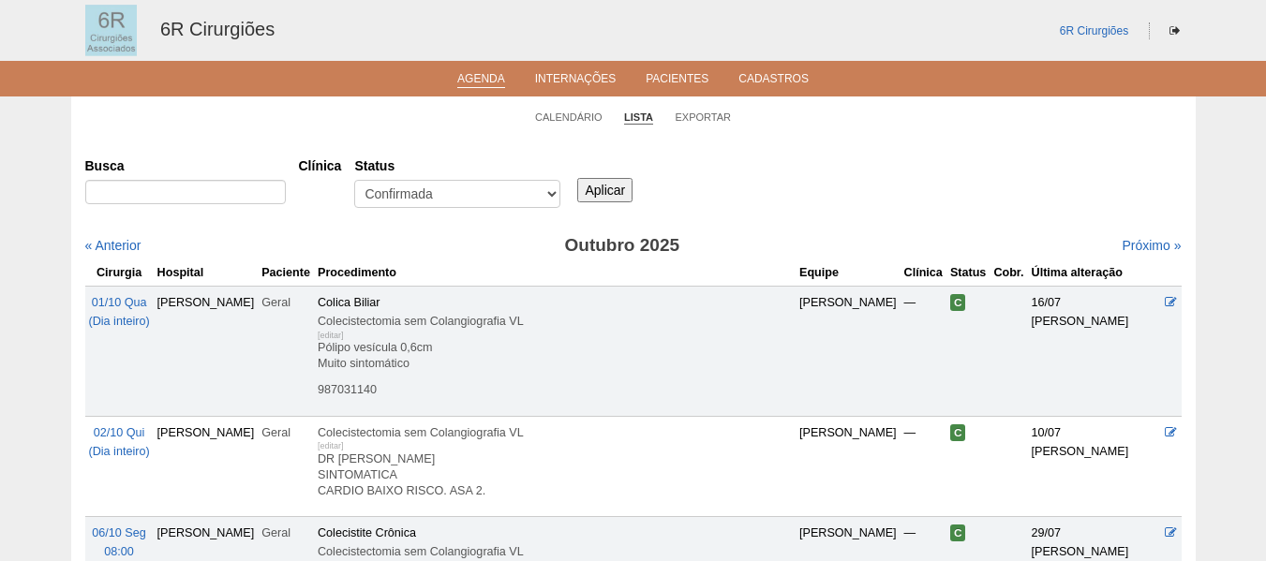 The height and width of the screenshot is (561, 1266). What do you see at coordinates (569, 117) in the screenshot?
I see `a: Calendário` at bounding box center [569, 117].